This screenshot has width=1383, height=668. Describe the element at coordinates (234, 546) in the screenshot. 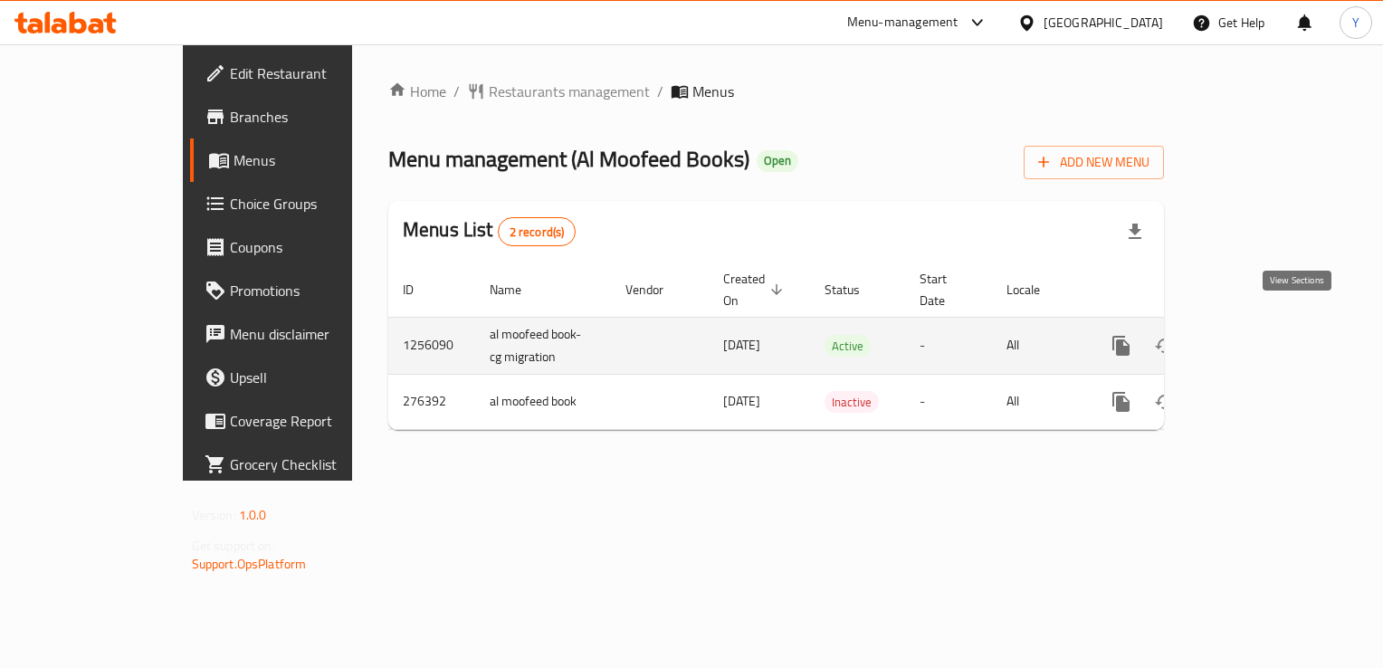

I see `span: Get support on:` at that location.